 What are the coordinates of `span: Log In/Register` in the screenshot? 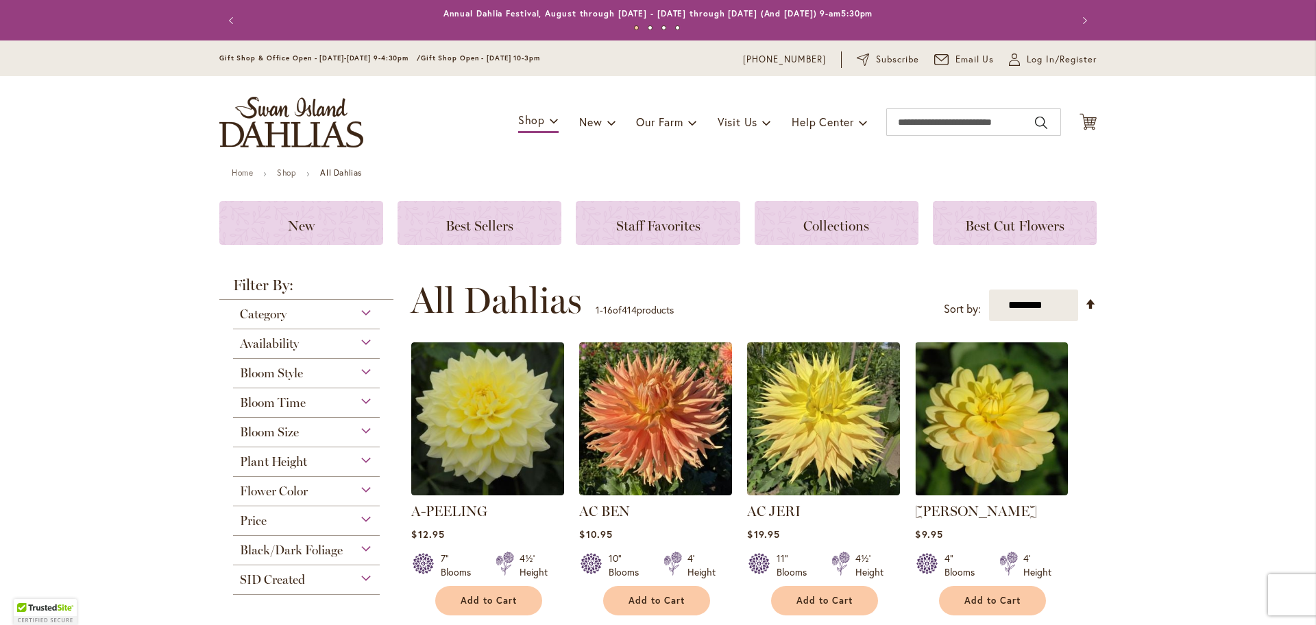 It's located at (1062, 60).